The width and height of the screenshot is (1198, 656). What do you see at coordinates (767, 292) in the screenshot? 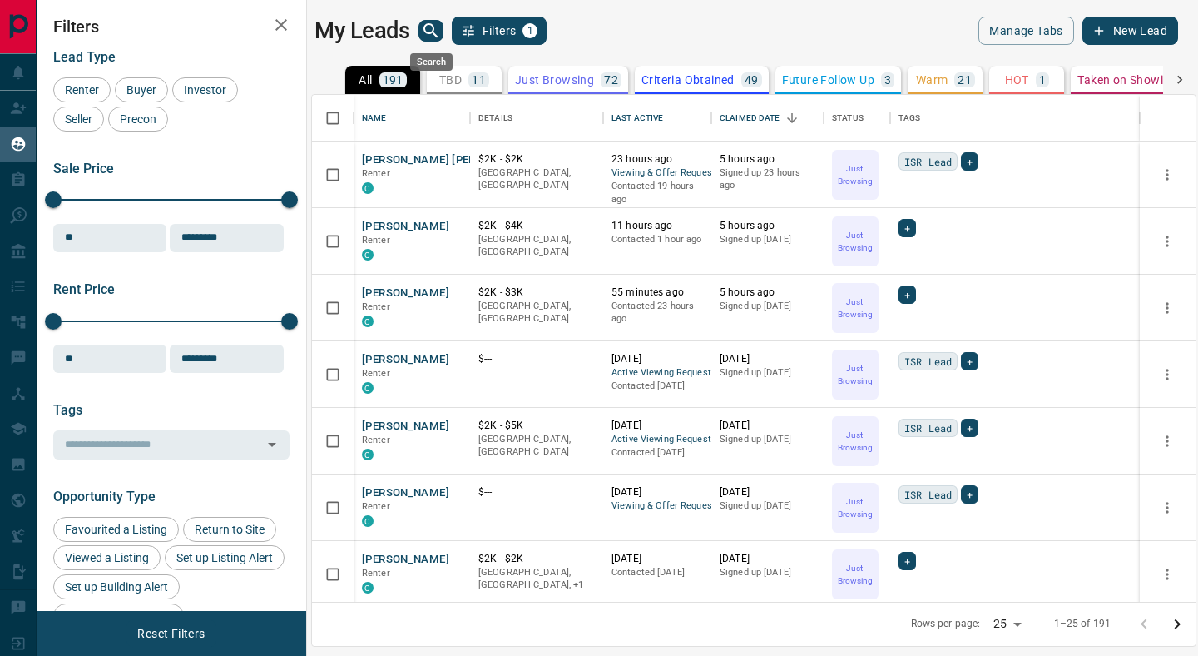
I see `p: 5 hours ago` at bounding box center [767, 292].